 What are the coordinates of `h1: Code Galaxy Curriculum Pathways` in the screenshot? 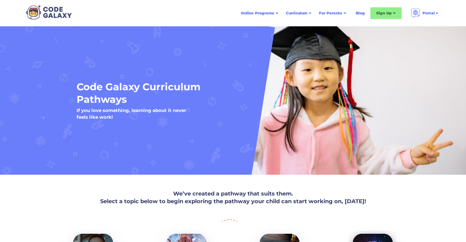 It's located at (209, 93).